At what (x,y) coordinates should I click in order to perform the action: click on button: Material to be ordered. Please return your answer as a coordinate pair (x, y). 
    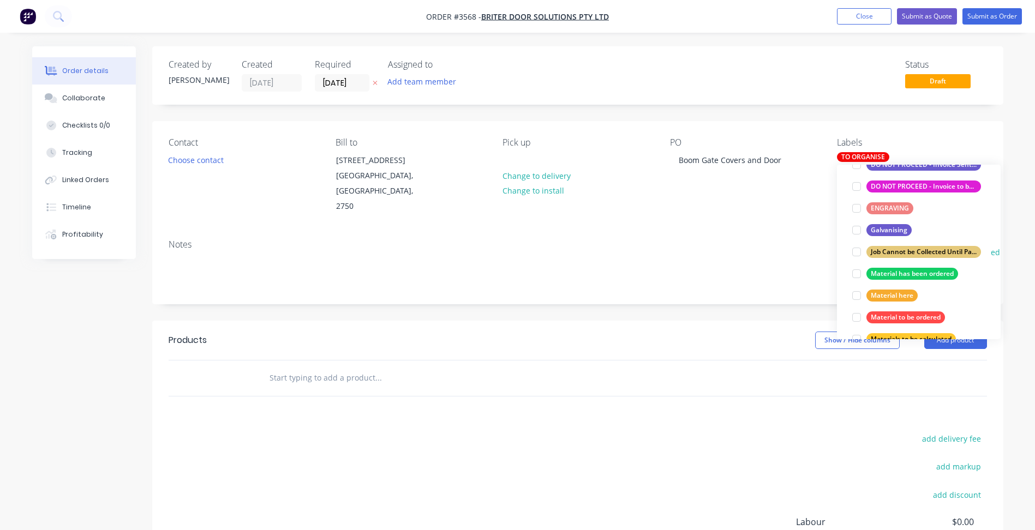
    Looking at the image, I should click on (899, 318).